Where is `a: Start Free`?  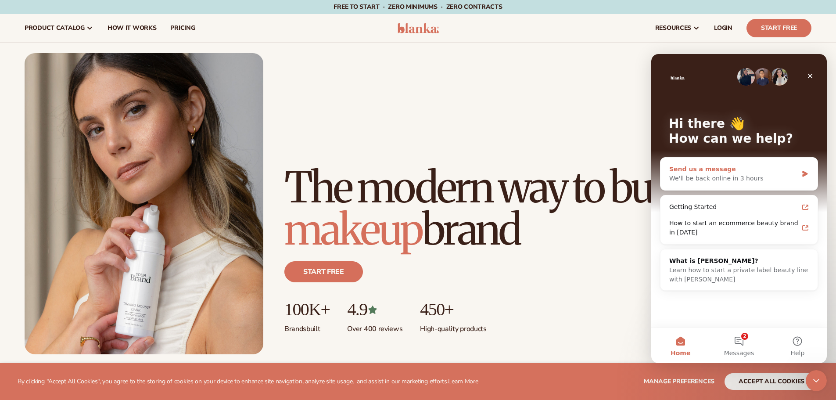 a: Start Free is located at coordinates (779, 28).